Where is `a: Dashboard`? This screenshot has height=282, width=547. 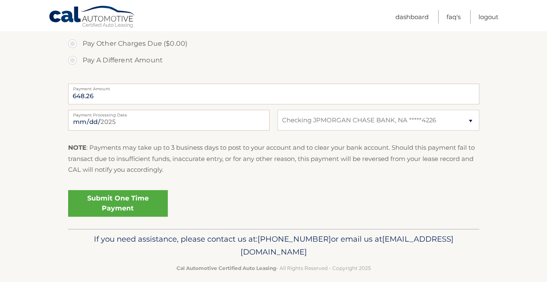 a: Dashboard is located at coordinates (412, 17).